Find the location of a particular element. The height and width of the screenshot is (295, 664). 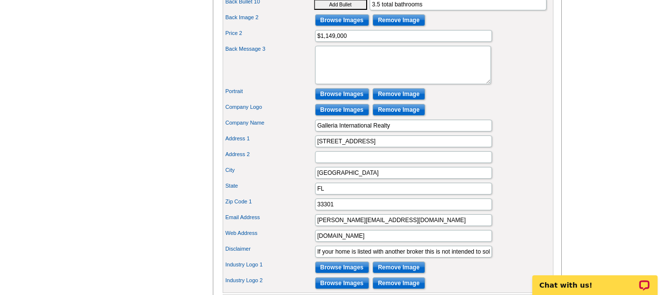

label: Industry Logo 1 is located at coordinates (270, 264).